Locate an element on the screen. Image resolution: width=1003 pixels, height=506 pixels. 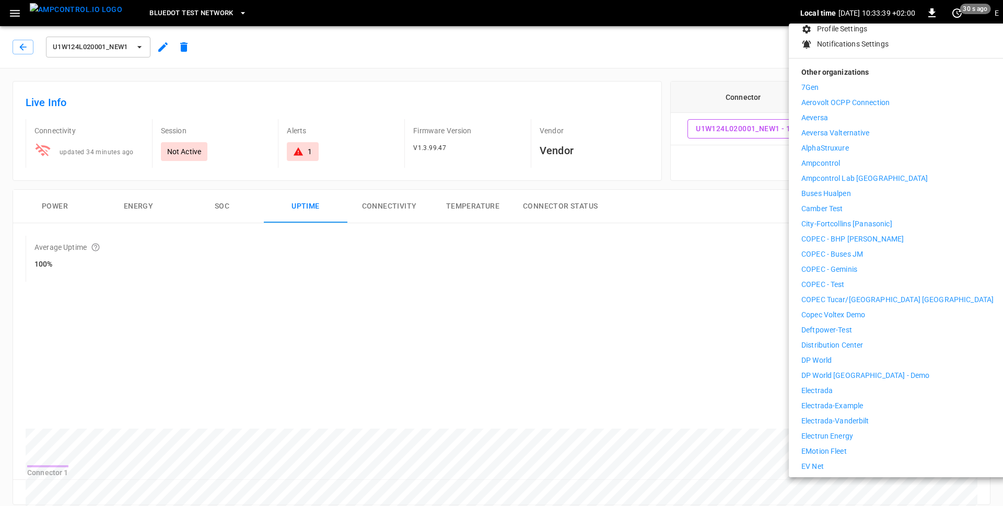
p: Copec Voltex Demo is located at coordinates (833, 314).